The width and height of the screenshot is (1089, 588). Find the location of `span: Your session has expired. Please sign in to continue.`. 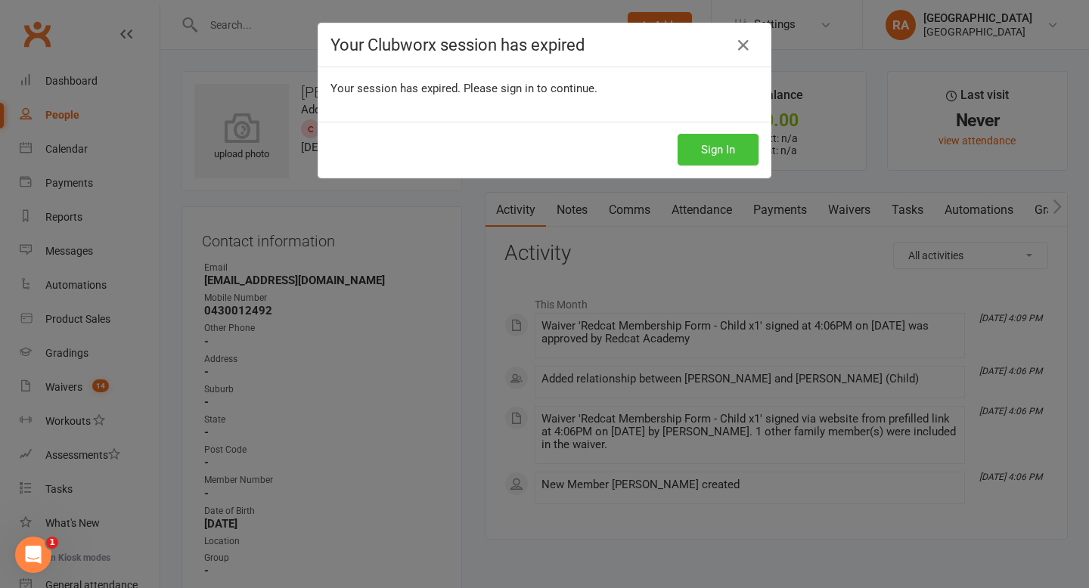

span: Your session has expired. Please sign in to continue. is located at coordinates (464, 88).